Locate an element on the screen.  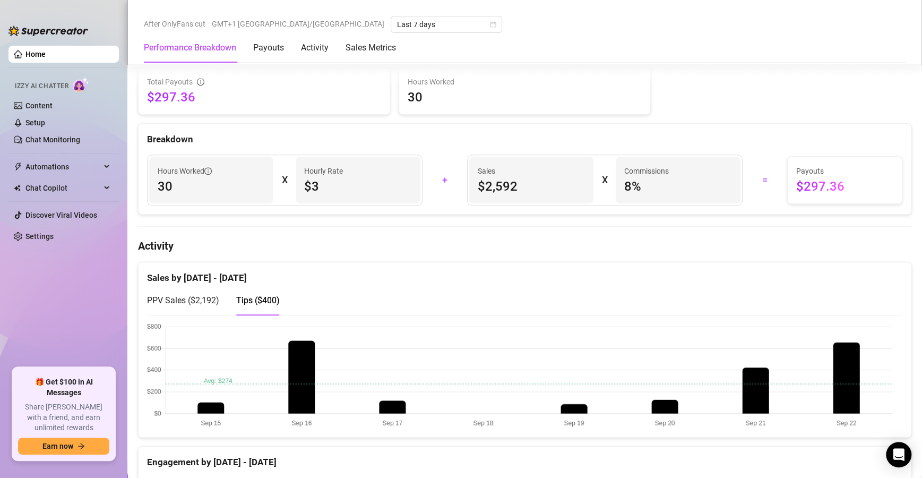
h4: Activity is located at coordinates (525, 246).